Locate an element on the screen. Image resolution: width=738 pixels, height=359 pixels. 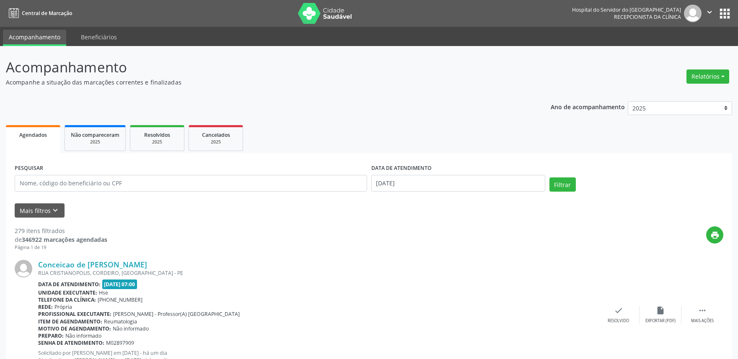
a: Acompanhamento is located at coordinates (34, 38).